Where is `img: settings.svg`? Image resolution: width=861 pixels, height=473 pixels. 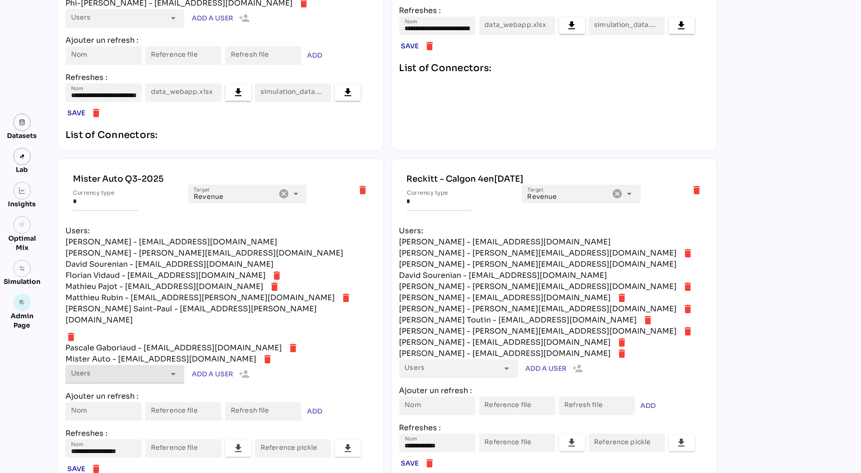 img: settings.svg is located at coordinates (22, 268).